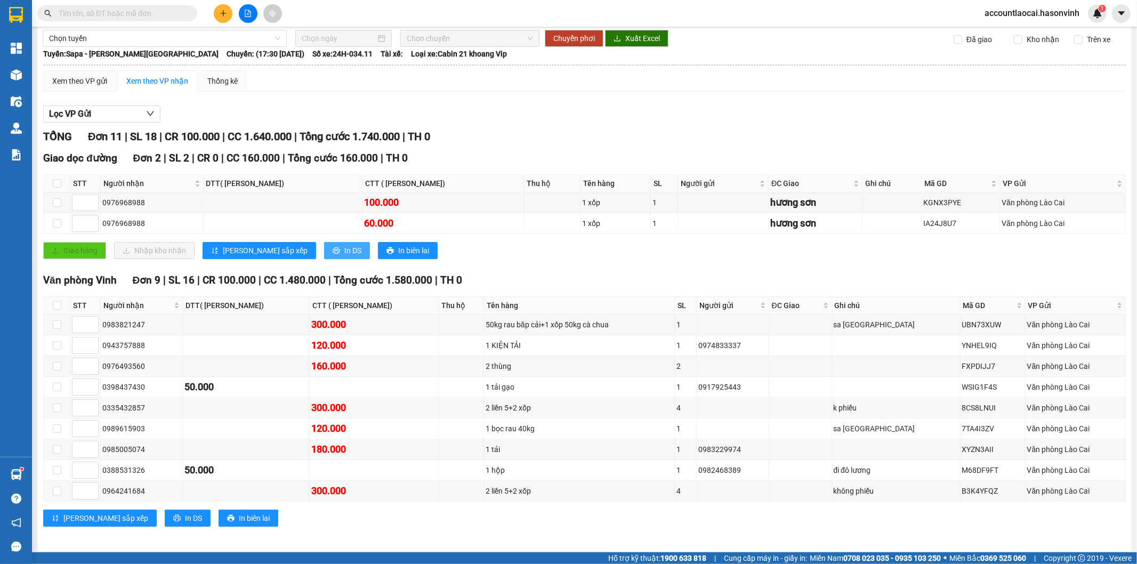 The height and width of the screenshot is (564, 1137). What do you see at coordinates (960, 223) in the screenshot?
I see `div: IA24J8U7` at bounding box center [960, 223].